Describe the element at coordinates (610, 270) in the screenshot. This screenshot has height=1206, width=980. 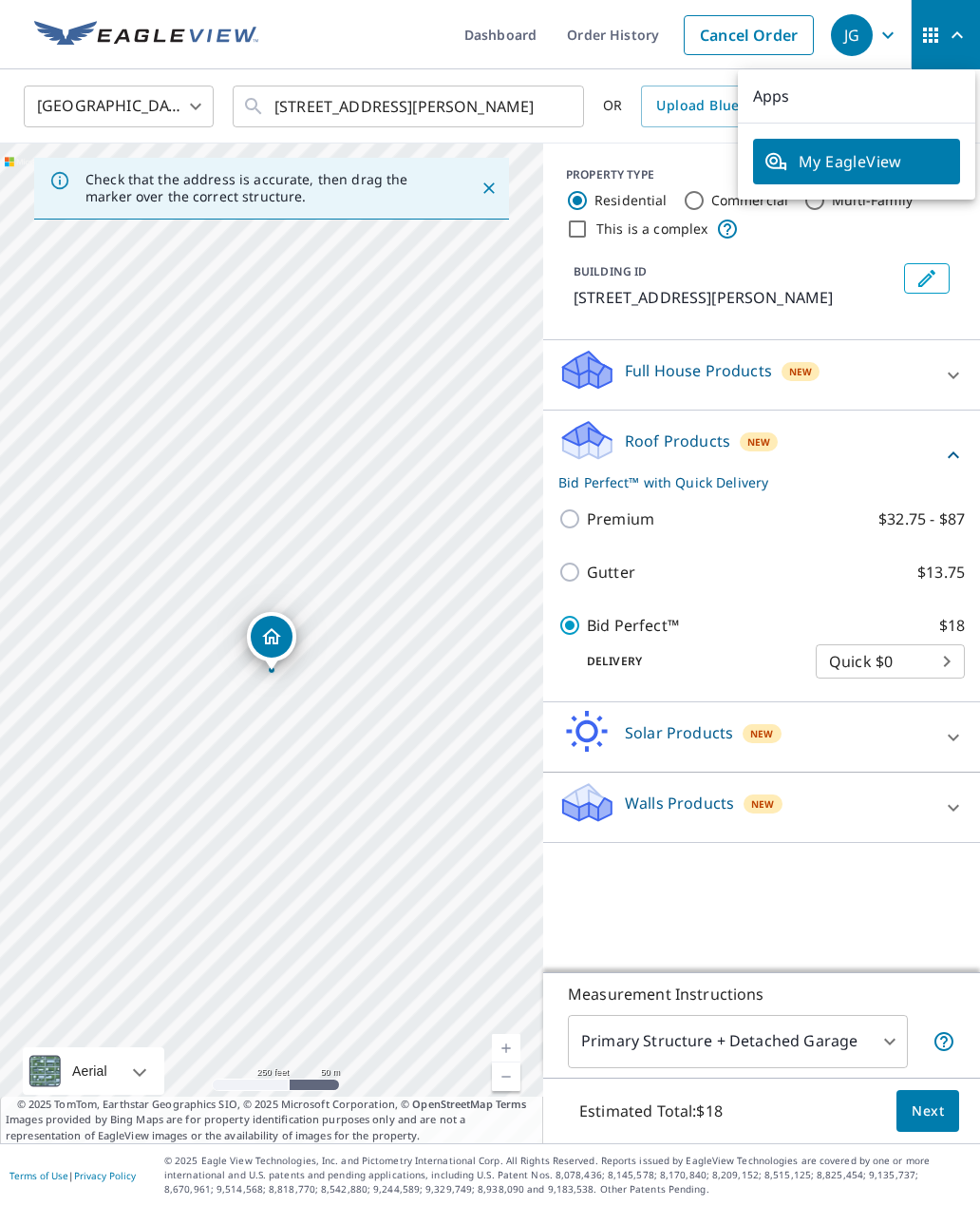
I see `p: BUILDING ID` at that location.